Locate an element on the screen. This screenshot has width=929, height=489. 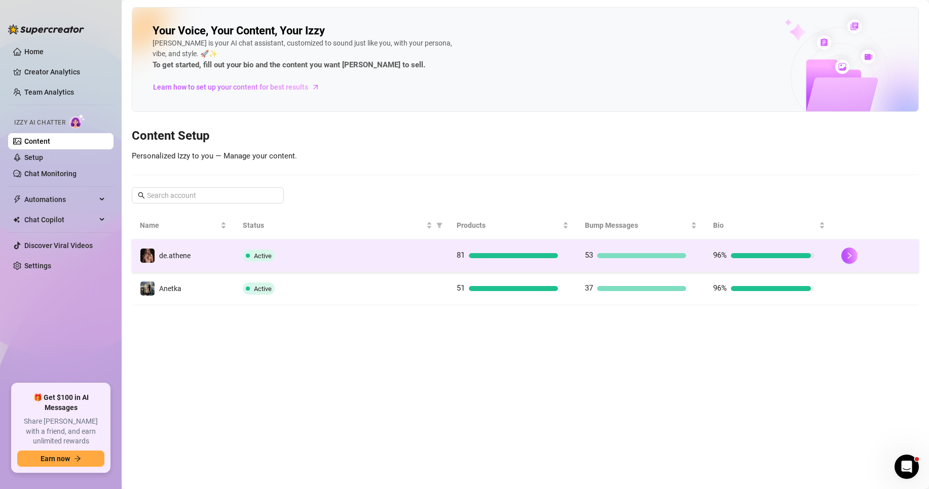
button: Earn nowarrow-right is located at coordinates (61, 459).